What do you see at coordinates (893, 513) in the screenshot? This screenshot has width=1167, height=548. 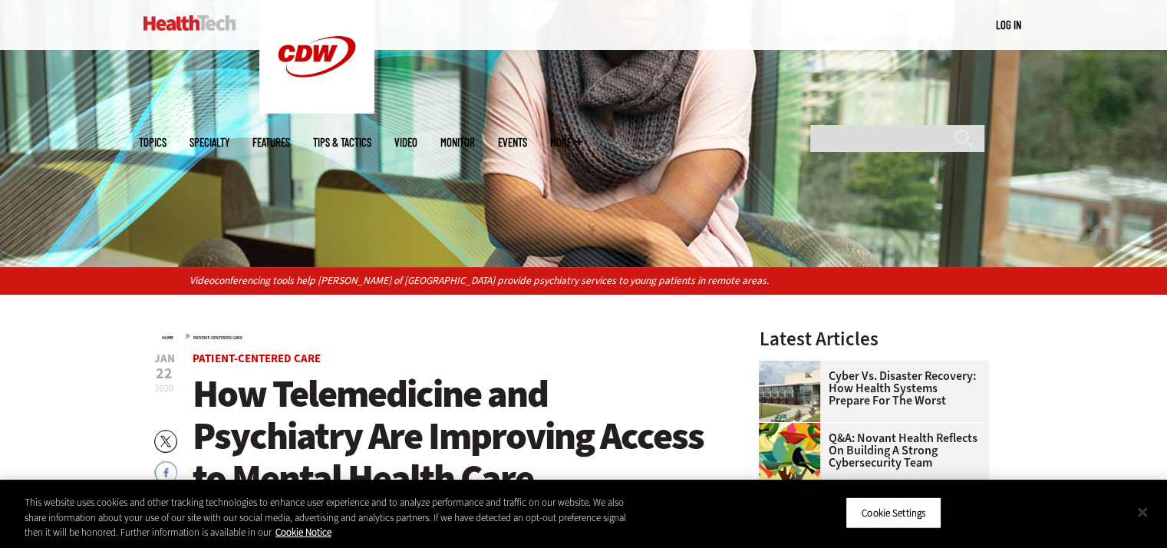 I see `button: Cookie Settings` at bounding box center [893, 513].